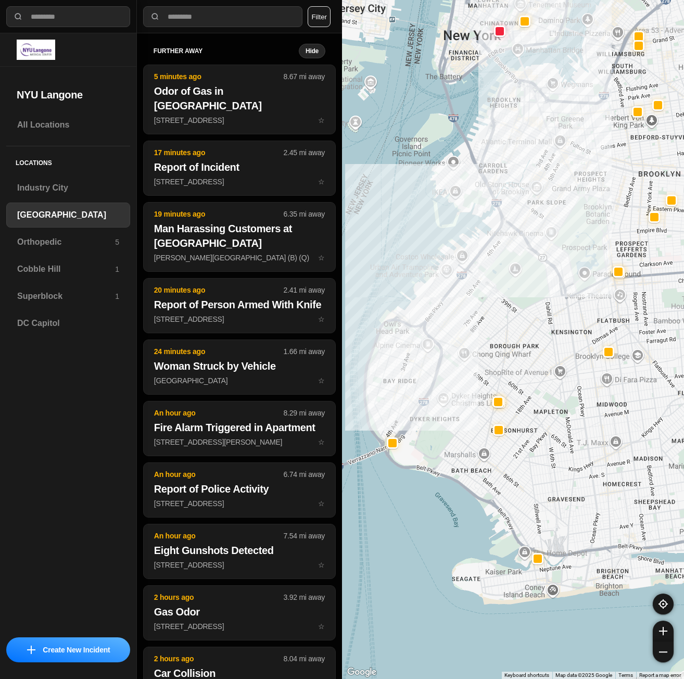 This screenshot has height=679, width=684. I want to click on h2: Fire Alarm Triggered in Apartment, so click(240, 428).